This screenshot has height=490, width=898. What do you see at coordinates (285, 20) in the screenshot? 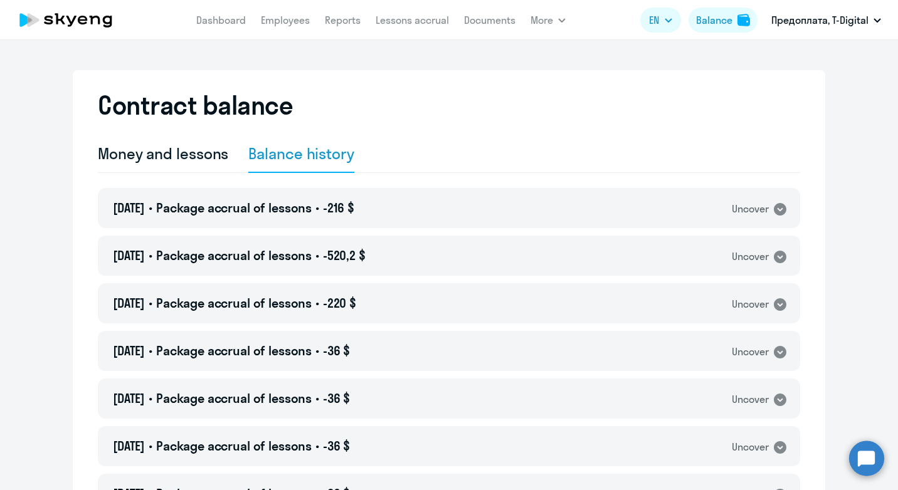
I see `a: Employees` at bounding box center [285, 20].